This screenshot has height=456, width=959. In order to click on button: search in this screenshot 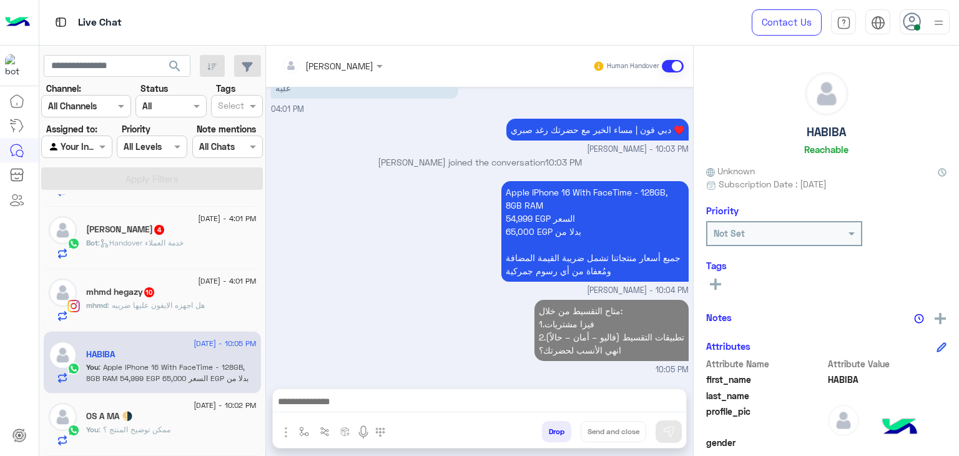, I will do `click(175, 68)`.